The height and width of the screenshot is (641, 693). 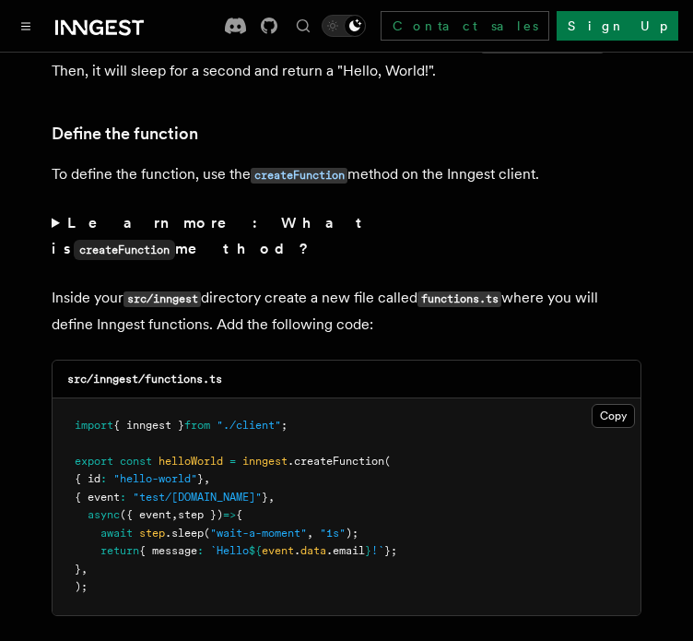 What do you see at coordinates (94, 461) in the screenshot?
I see `span: export` at bounding box center [94, 461].